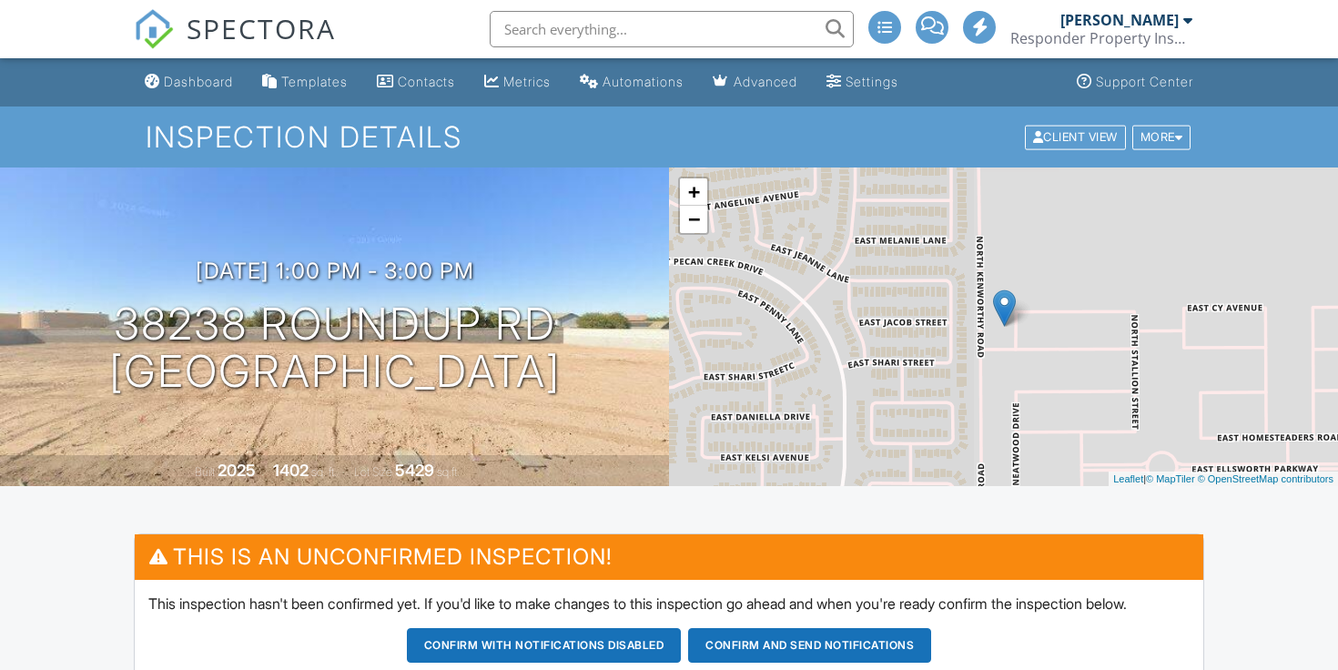  What do you see at coordinates (1101, 38) in the screenshot?
I see `div: Responder Property Inspections` at bounding box center [1101, 38].